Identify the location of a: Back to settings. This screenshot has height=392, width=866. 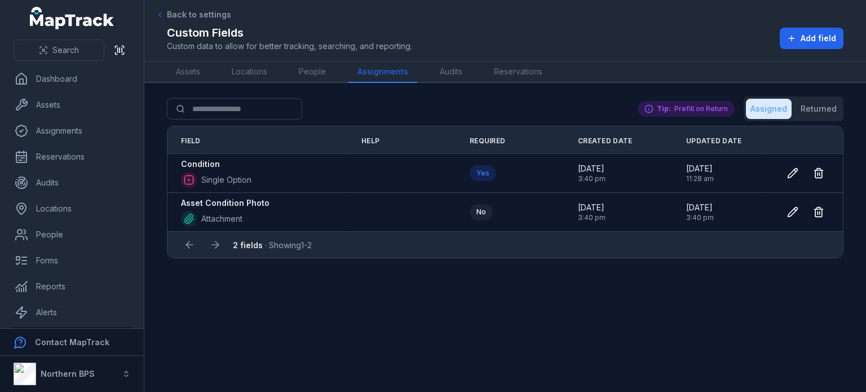
(193, 15).